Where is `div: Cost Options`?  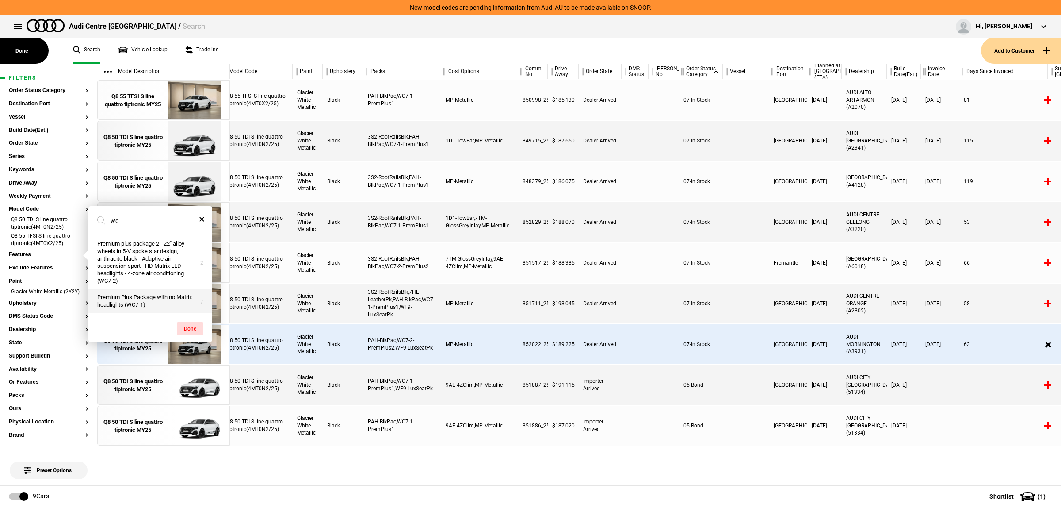 div: Cost Options is located at coordinates (479, 72).